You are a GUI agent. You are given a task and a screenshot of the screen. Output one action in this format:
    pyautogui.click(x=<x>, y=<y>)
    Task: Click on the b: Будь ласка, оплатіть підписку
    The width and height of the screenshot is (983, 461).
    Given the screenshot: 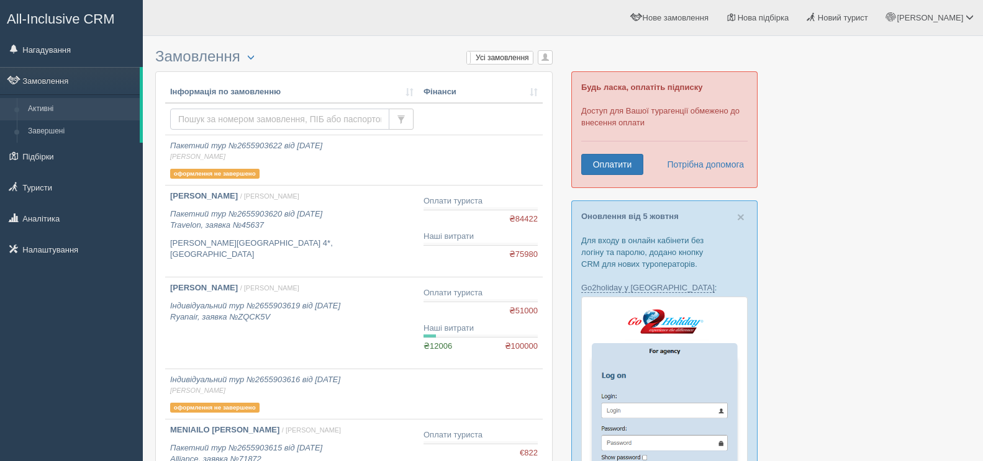 What is the action you would take?
    pyautogui.click(x=641, y=87)
    